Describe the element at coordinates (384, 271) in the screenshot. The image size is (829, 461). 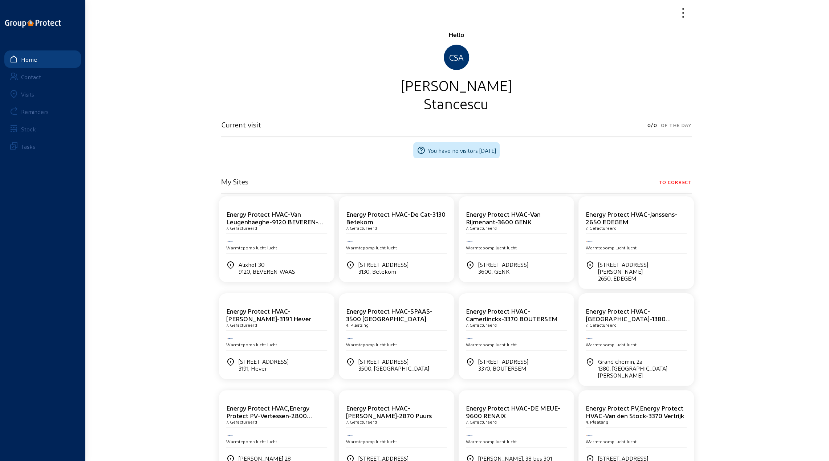
I see `div: 3130, Betekom` at that location.